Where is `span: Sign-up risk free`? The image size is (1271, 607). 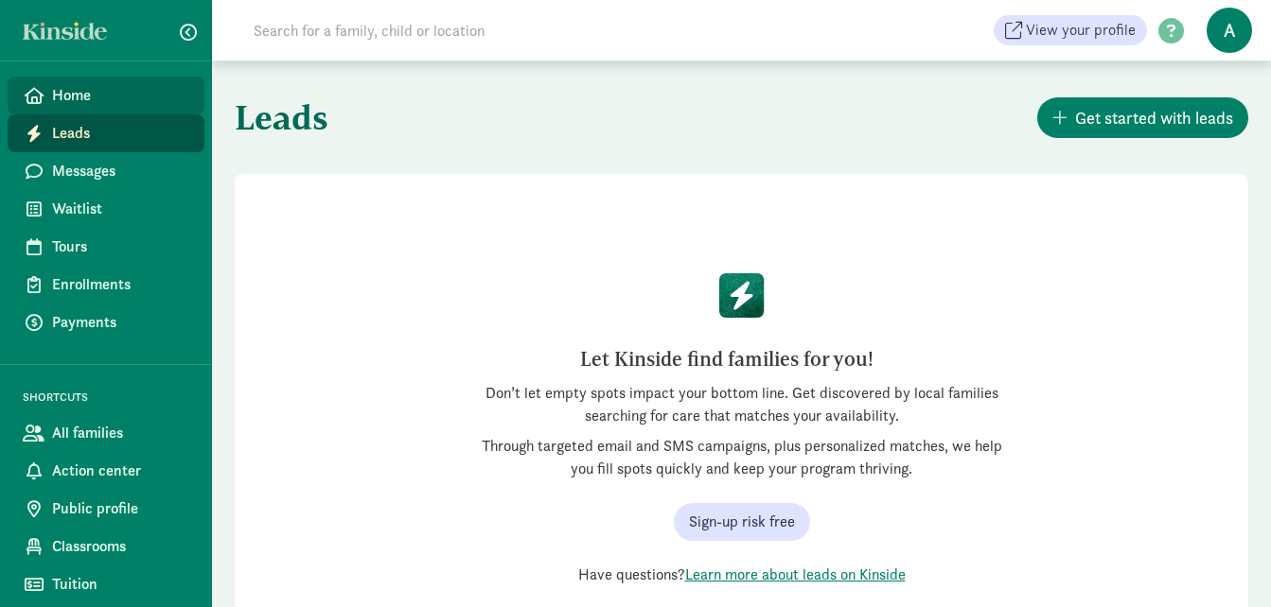 span: Sign-up risk free is located at coordinates (742, 522).